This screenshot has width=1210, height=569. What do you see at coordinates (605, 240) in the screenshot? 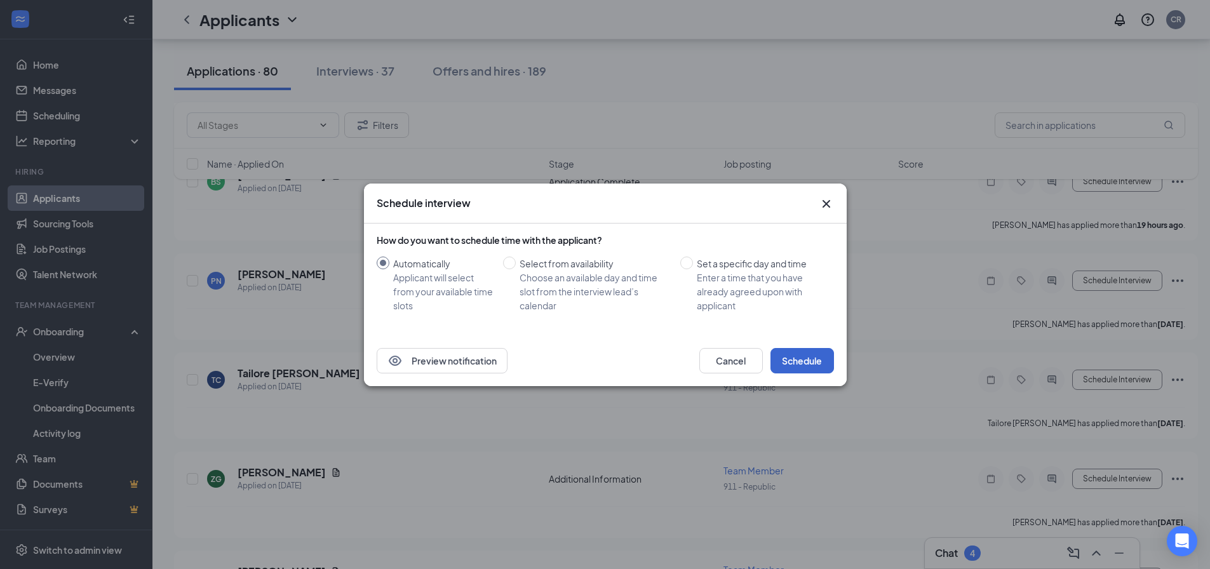
I see `div: How do you want to schedule time with the applicant?` at bounding box center [605, 240].